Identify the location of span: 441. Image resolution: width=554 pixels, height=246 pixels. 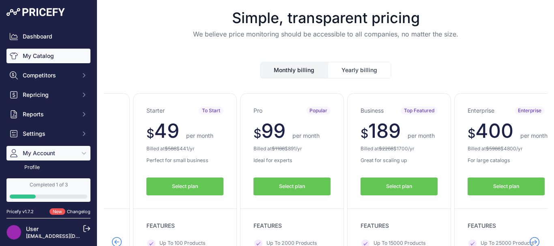
(184, 148).